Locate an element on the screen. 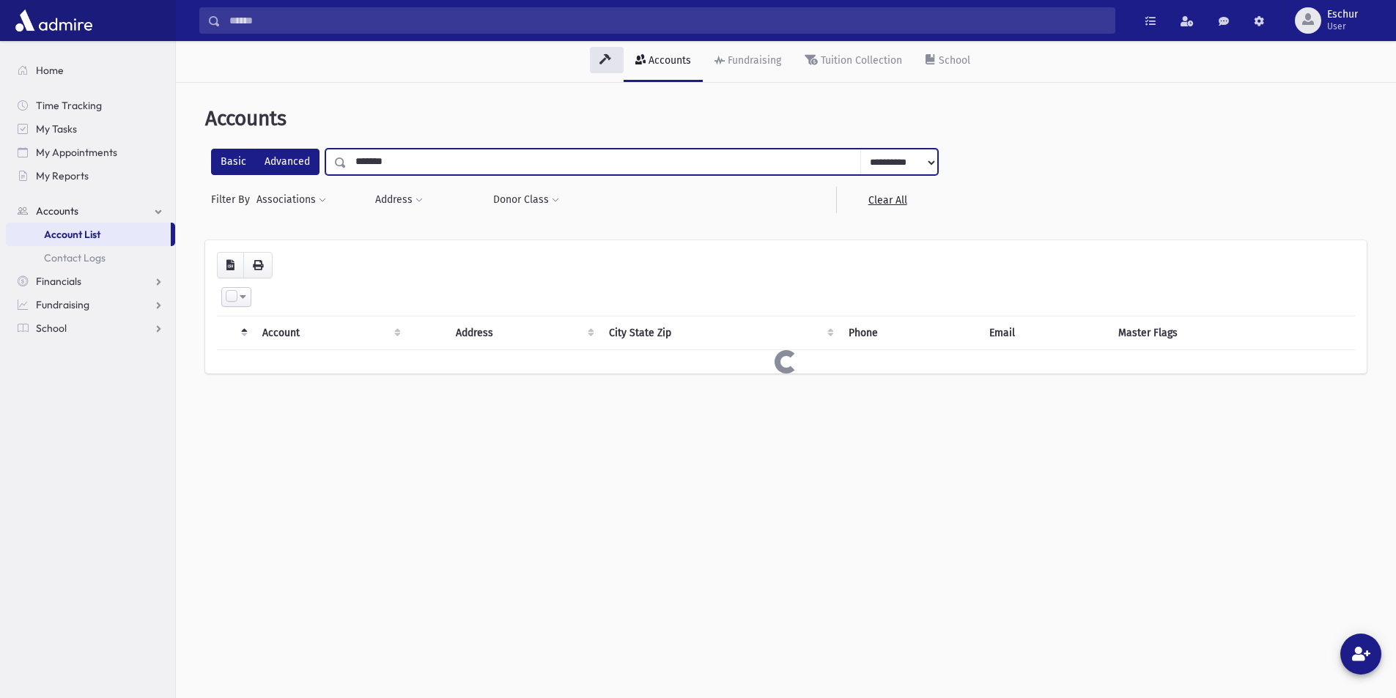 This screenshot has width=1396, height=698. span: Contact Logs is located at coordinates (75, 258).